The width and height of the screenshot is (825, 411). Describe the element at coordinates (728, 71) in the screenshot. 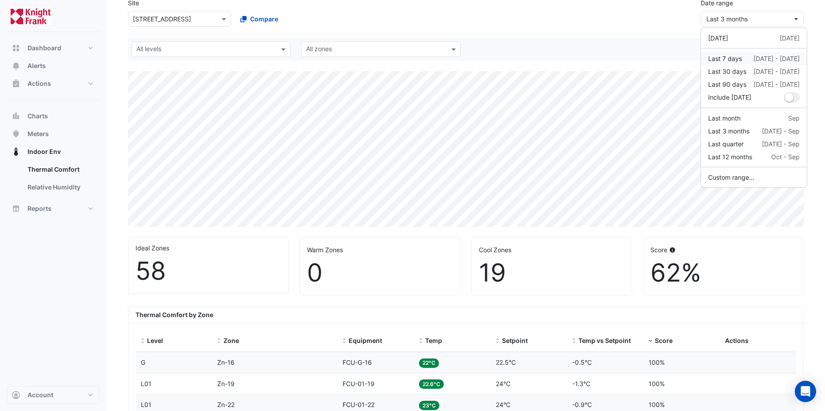

I see `div: Last 30 days` at that location.